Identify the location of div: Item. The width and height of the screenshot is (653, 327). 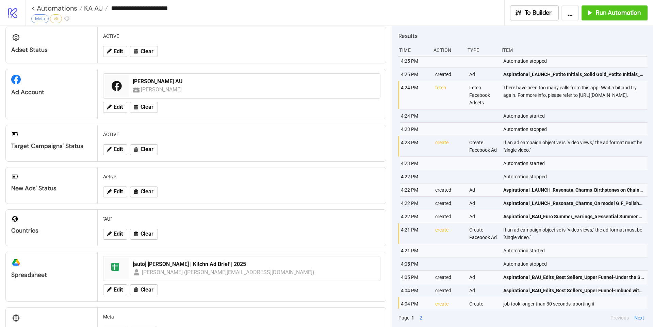
(574, 50).